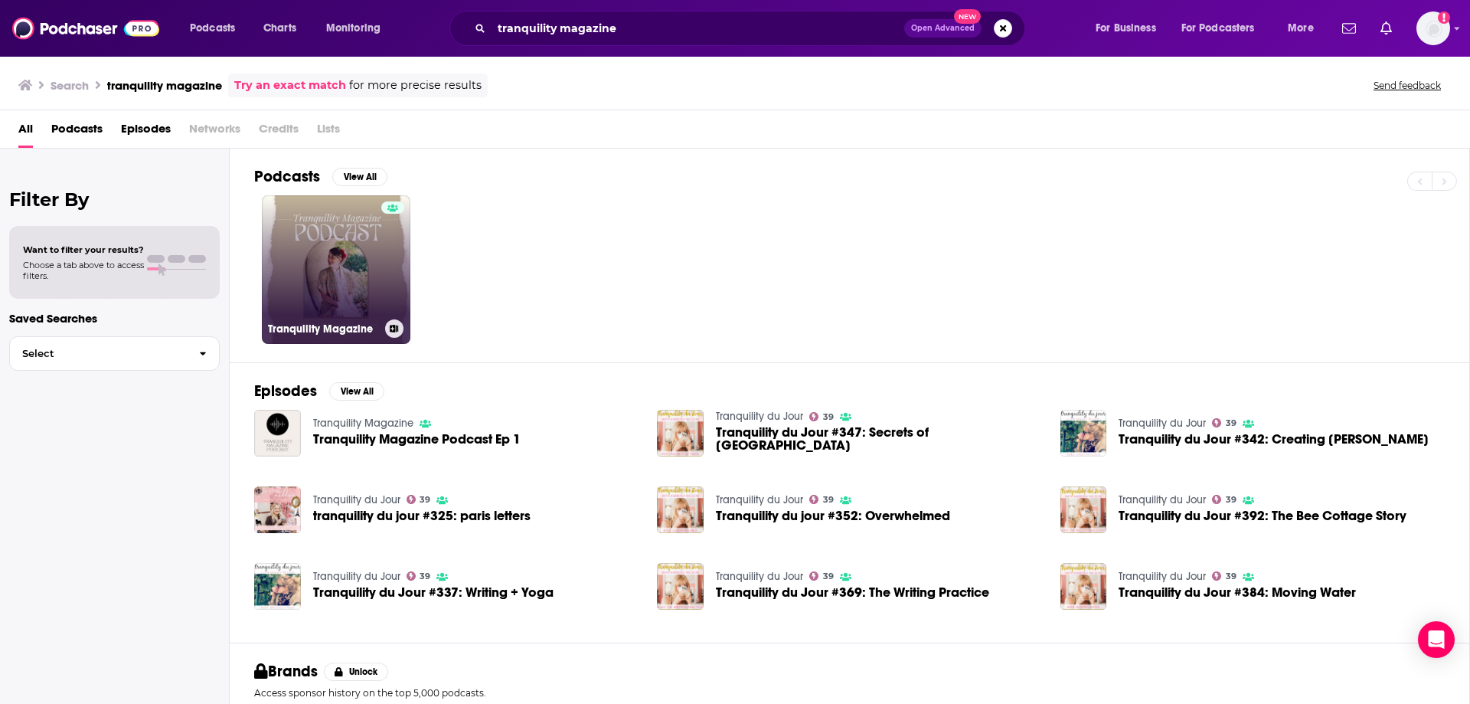 Image resolution: width=1470 pixels, height=704 pixels. I want to click on button: Send feedback, so click(1407, 85).